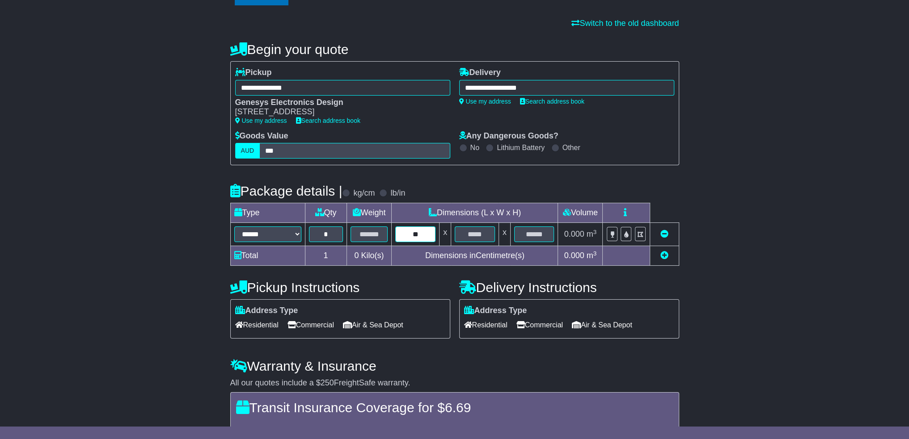 The image size is (909, 439). I want to click on span: 250, so click(327, 383).